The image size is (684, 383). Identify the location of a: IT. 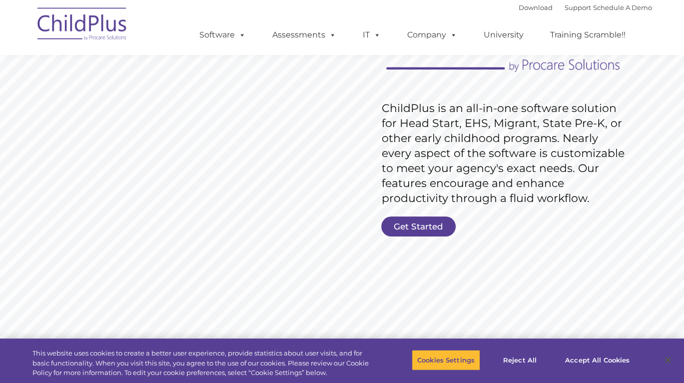
(372, 35).